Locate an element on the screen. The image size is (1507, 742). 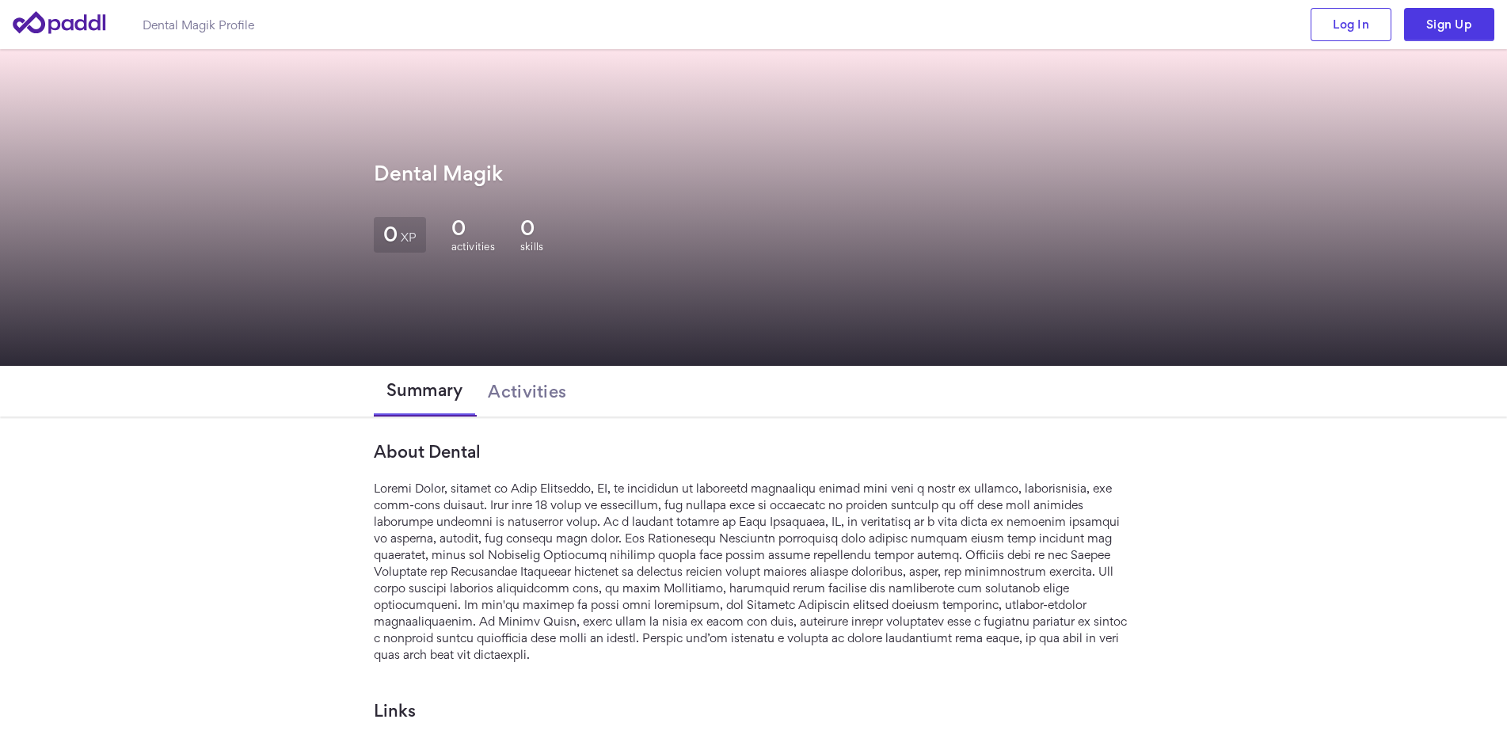
span: activities is located at coordinates (473, 246).